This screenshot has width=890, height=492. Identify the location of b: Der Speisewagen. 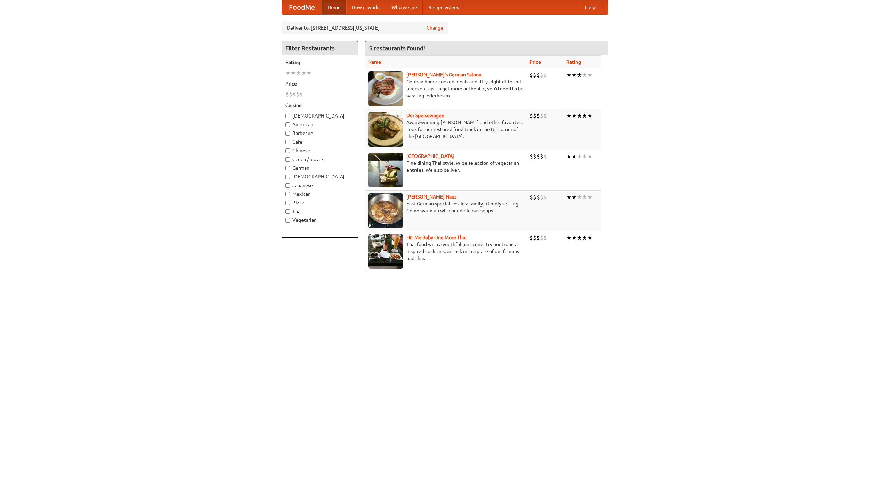
(425, 115).